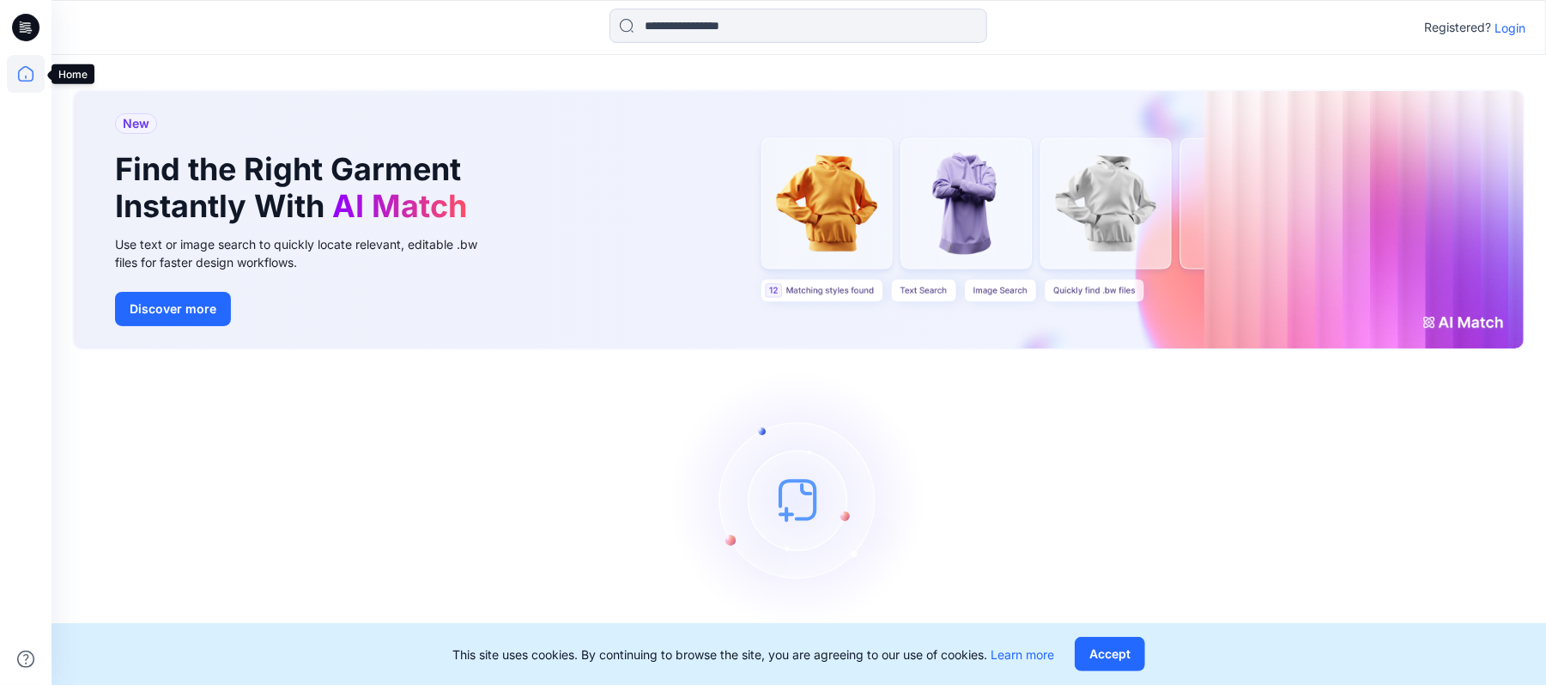 This screenshot has height=685, width=1546. Describe the element at coordinates (1458, 27) in the screenshot. I see `p: Registered?` at that location.